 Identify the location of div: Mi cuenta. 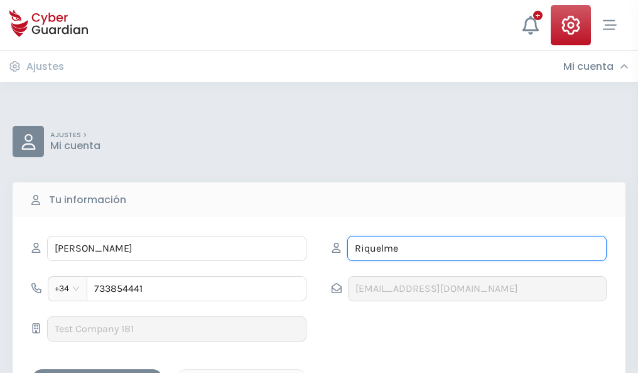
(596, 67).